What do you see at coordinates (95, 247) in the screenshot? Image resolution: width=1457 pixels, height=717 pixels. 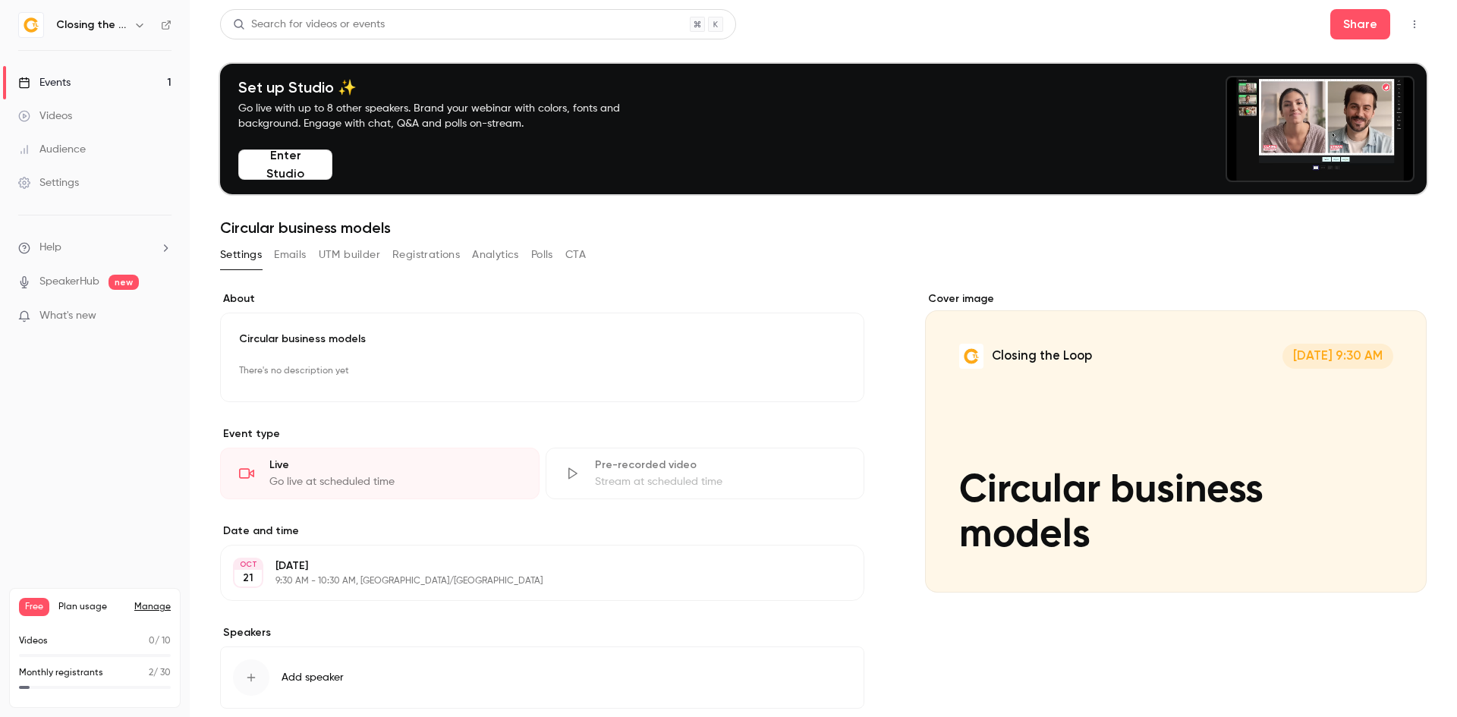 I see `li: help-dropdown-opener` at bounding box center [95, 247].